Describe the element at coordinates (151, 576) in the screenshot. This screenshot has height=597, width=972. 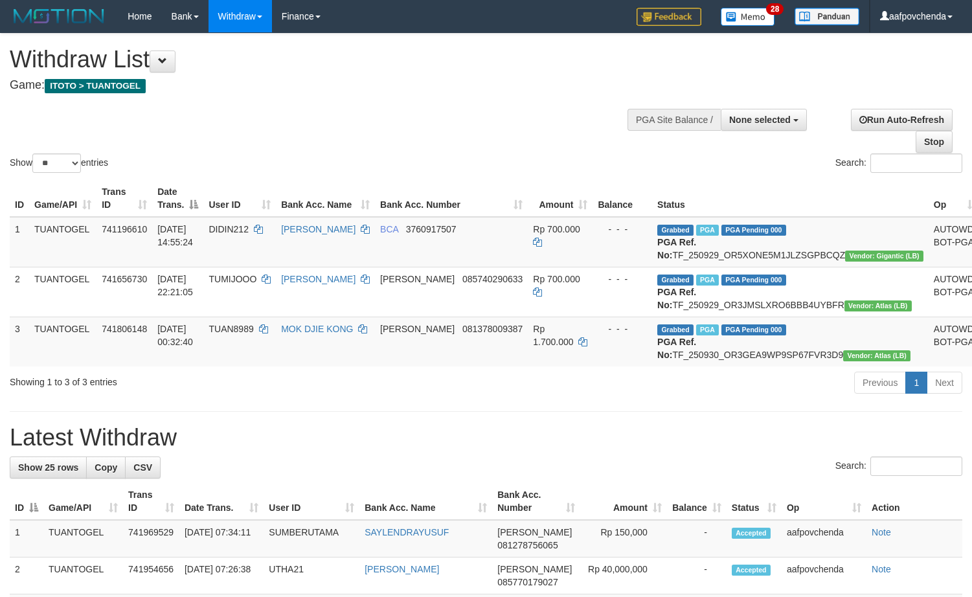
I see `td: 741954656` at that location.